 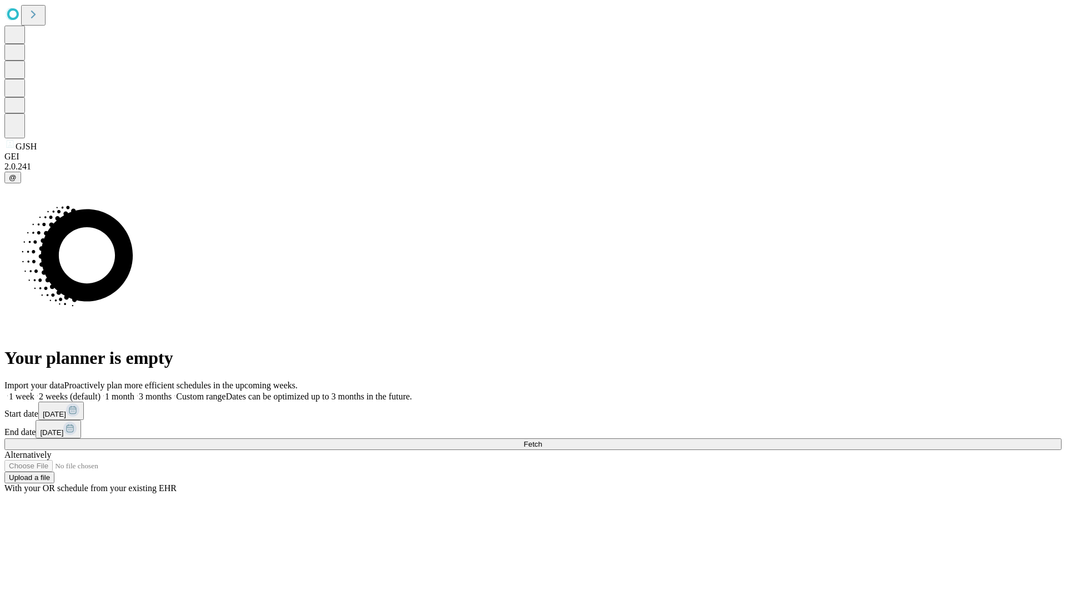 What do you see at coordinates (119, 396) in the screenshot?
I see `span: 1 month` at bounding box center [119, 396].